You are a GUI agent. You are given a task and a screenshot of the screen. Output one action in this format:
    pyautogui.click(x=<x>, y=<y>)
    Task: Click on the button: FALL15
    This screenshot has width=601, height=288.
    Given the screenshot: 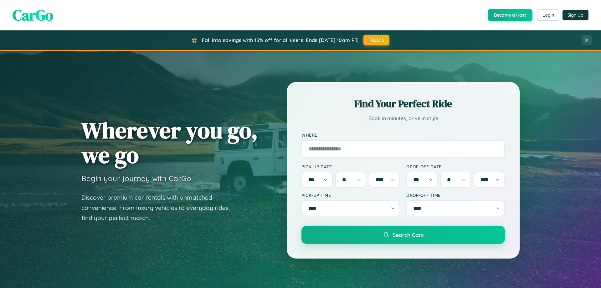 What is the action you would take?
    pyautogui.click(x=377, y=40)
    